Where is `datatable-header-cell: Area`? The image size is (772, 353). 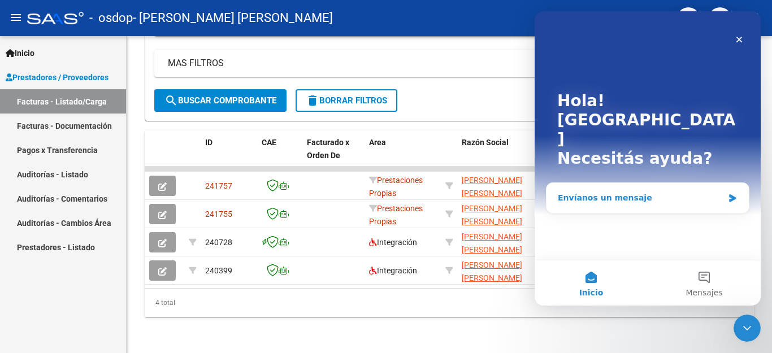 datatable-header-cell: Area is located at coordinates (402, 155).